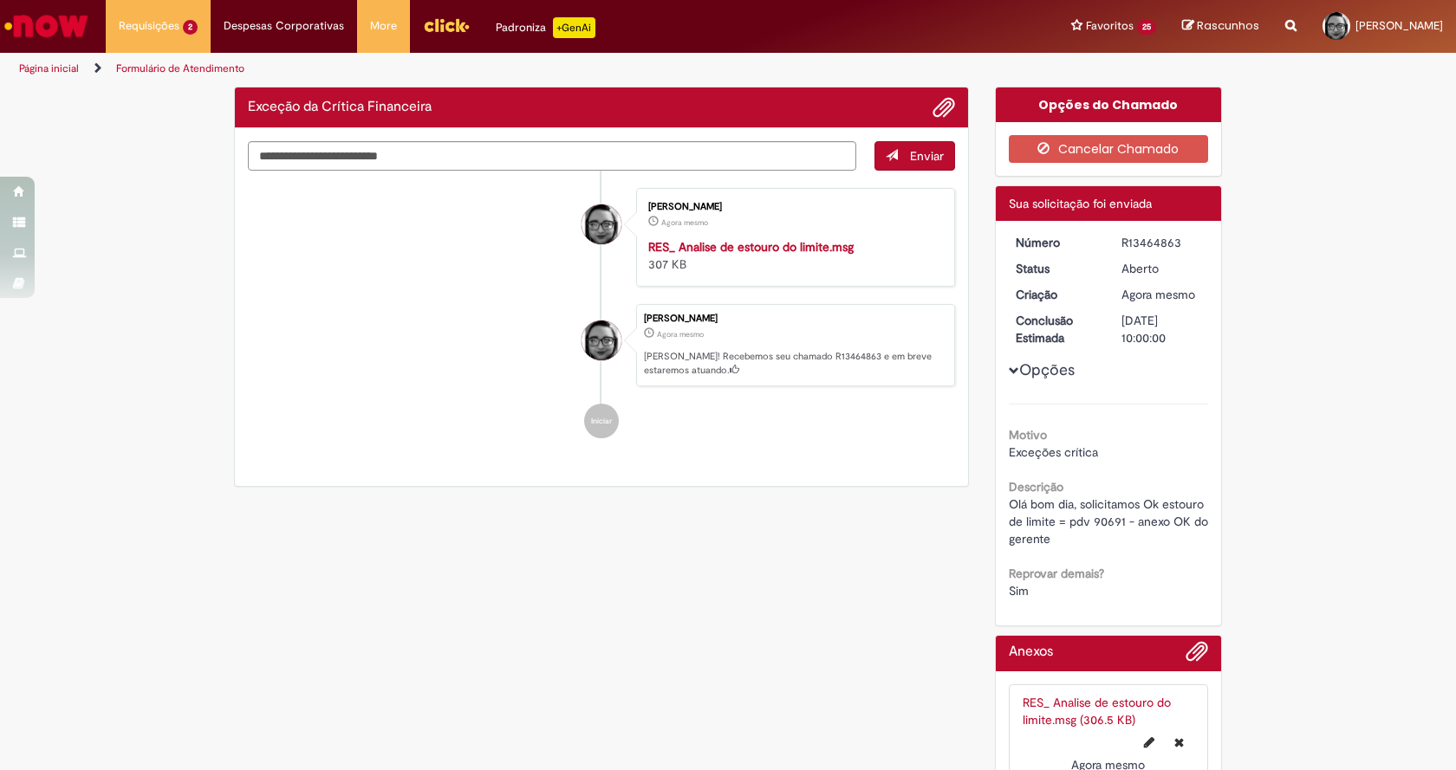  Describe the element at coordinates (1220, 26) in the screenshot. I see `a: Rascunhos` at that location.